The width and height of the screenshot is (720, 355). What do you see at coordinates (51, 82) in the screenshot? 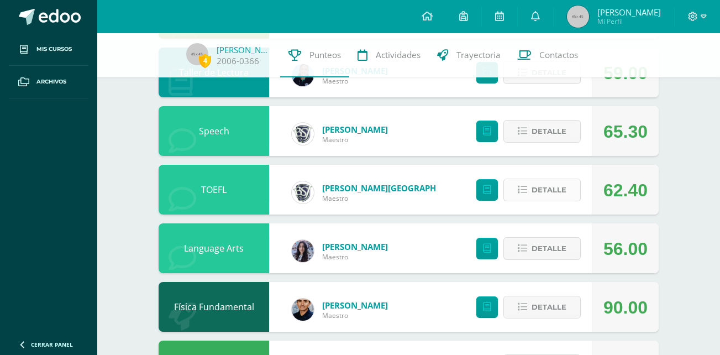
I see `span: Archivos` at bounding box center [51, 82].